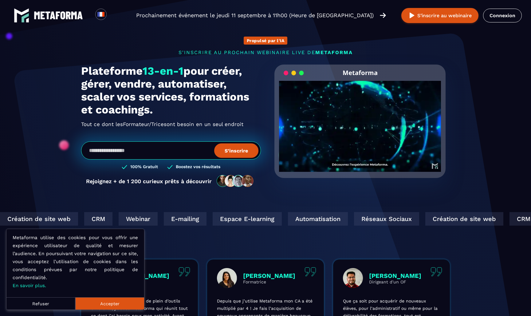  I want to click on p: Dirigeant d'un OF, so click(396, 282).